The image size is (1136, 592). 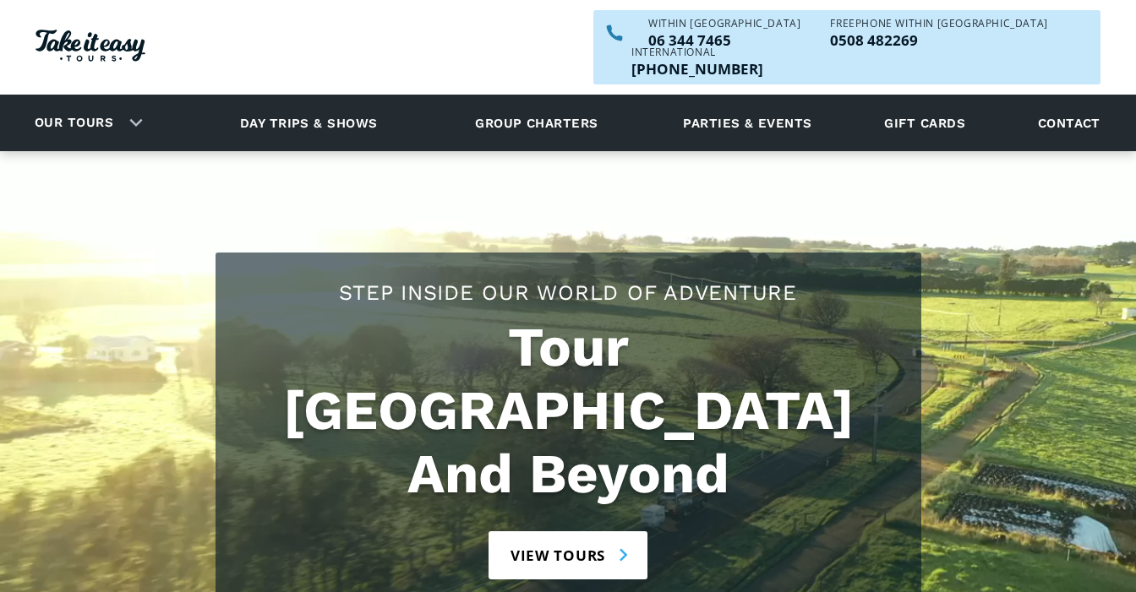 I want to click on a: Homepage, so click(x=90, y=47).